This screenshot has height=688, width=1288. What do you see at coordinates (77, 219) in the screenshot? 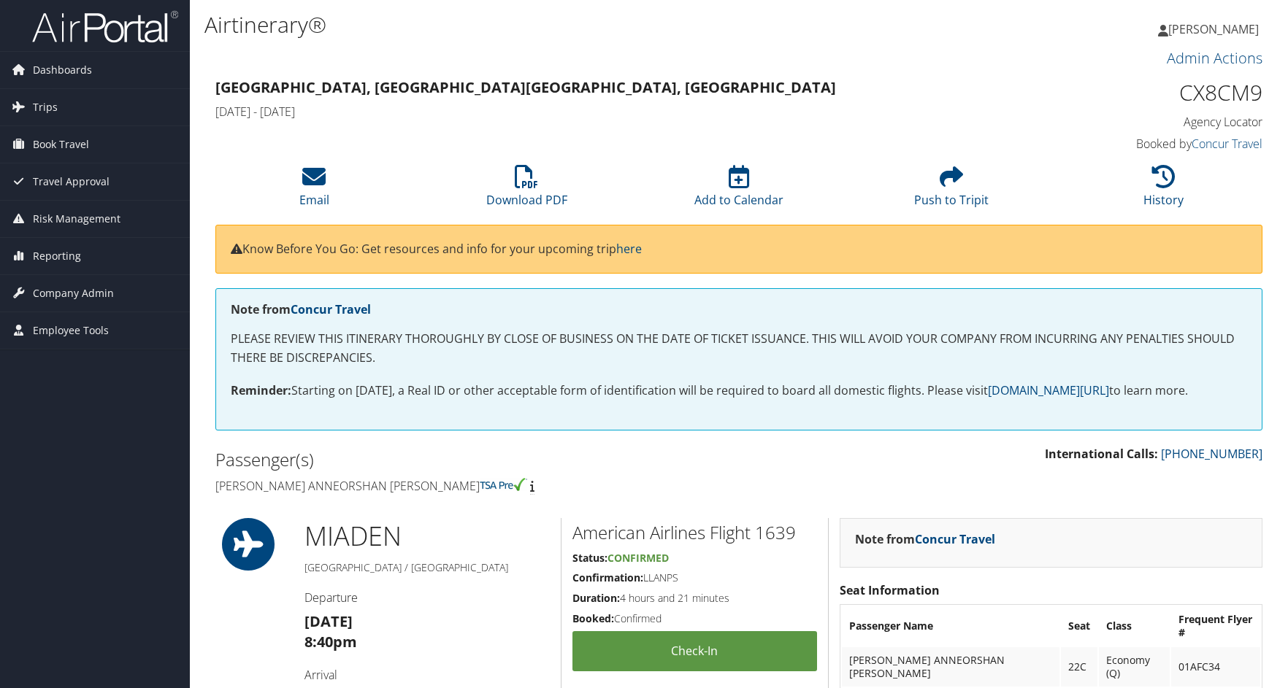
I see `span: Risk Management` at bounding box center [77, 219].